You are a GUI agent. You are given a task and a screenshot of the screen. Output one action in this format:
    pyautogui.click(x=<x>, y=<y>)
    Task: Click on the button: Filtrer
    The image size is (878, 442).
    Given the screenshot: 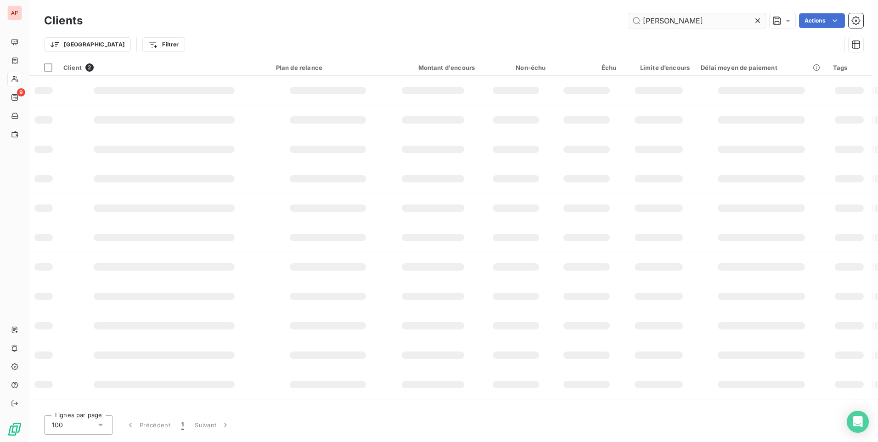 What is the action you would take?
    pyautogui.click(x=163, y=45)
    